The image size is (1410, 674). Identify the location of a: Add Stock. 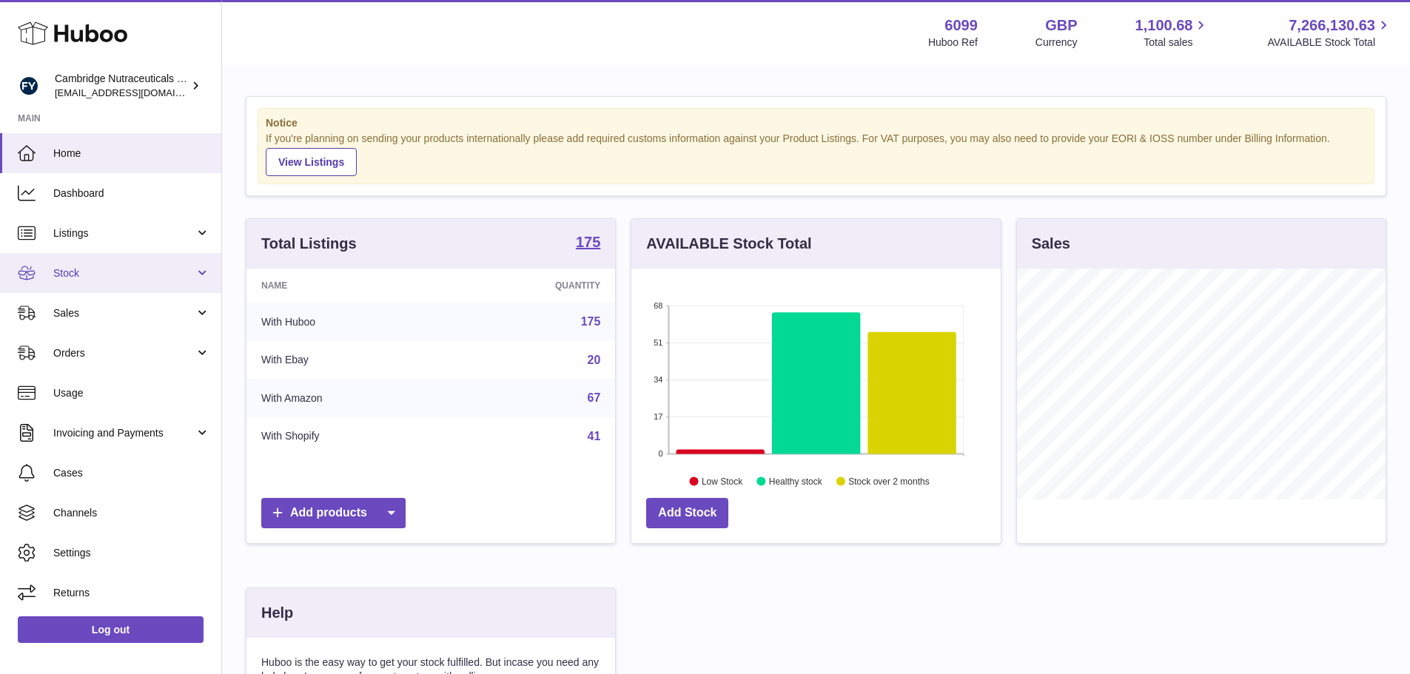
(687, 513).